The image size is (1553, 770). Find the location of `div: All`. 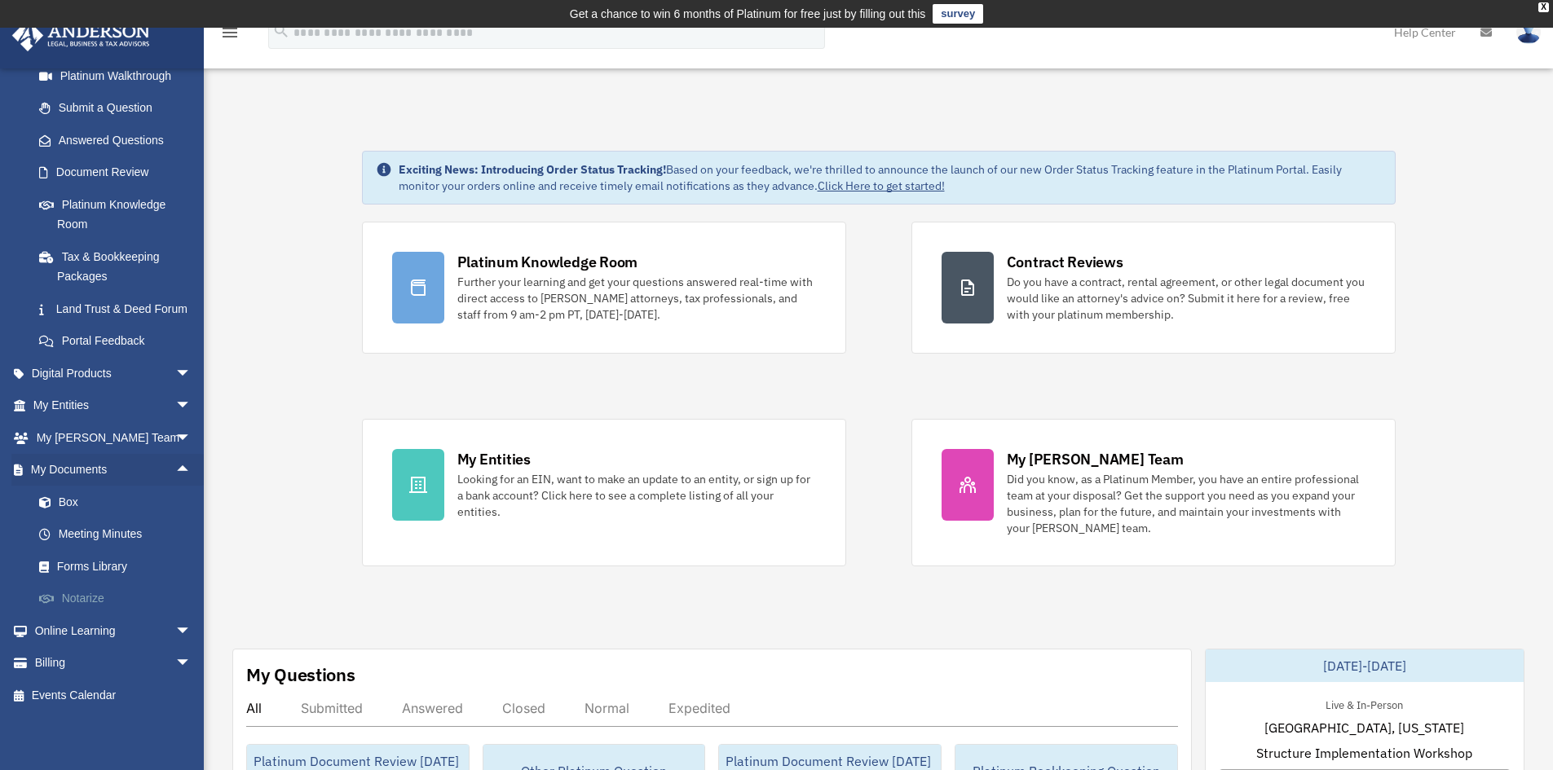

div: All is located at coordinates (254, 708).